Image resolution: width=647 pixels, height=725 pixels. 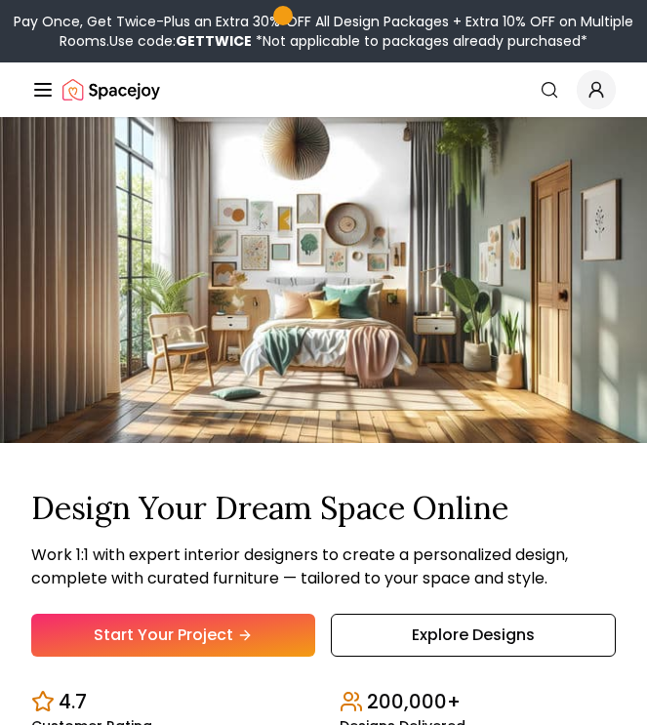 I want to click on img: Spacejoy Logo, so click(x=111, y=90).